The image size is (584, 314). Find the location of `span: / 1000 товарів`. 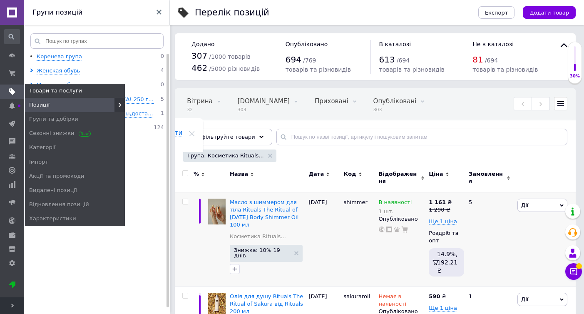

span: / 1000 товарів is located at coordinates (229, 57).